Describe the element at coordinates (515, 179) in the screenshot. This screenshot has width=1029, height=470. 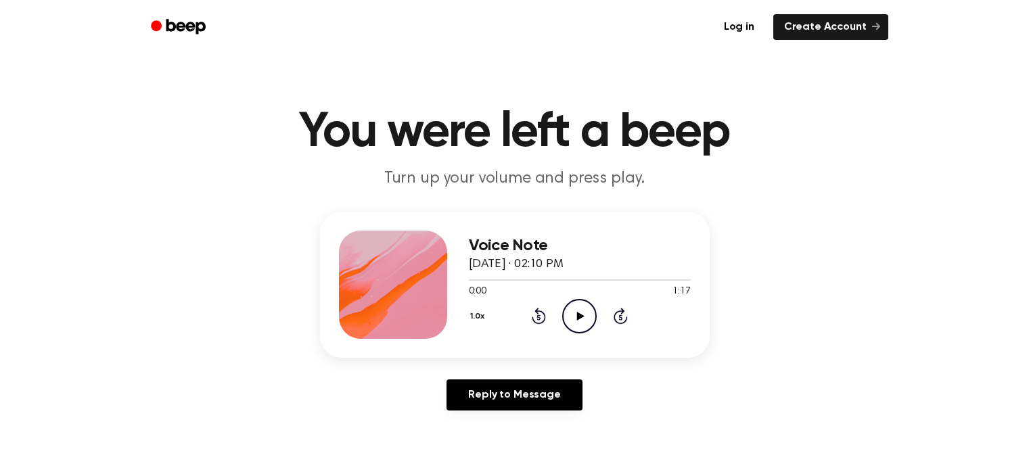
I see `p: Turn up your volume and press play.` at that location.